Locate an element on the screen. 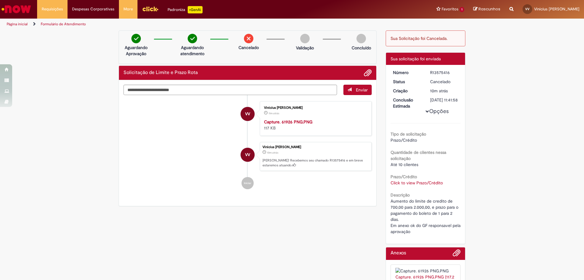 The width and height of the screenshot is (584, 280). p: Concluído is located at coordinates (361, 48).